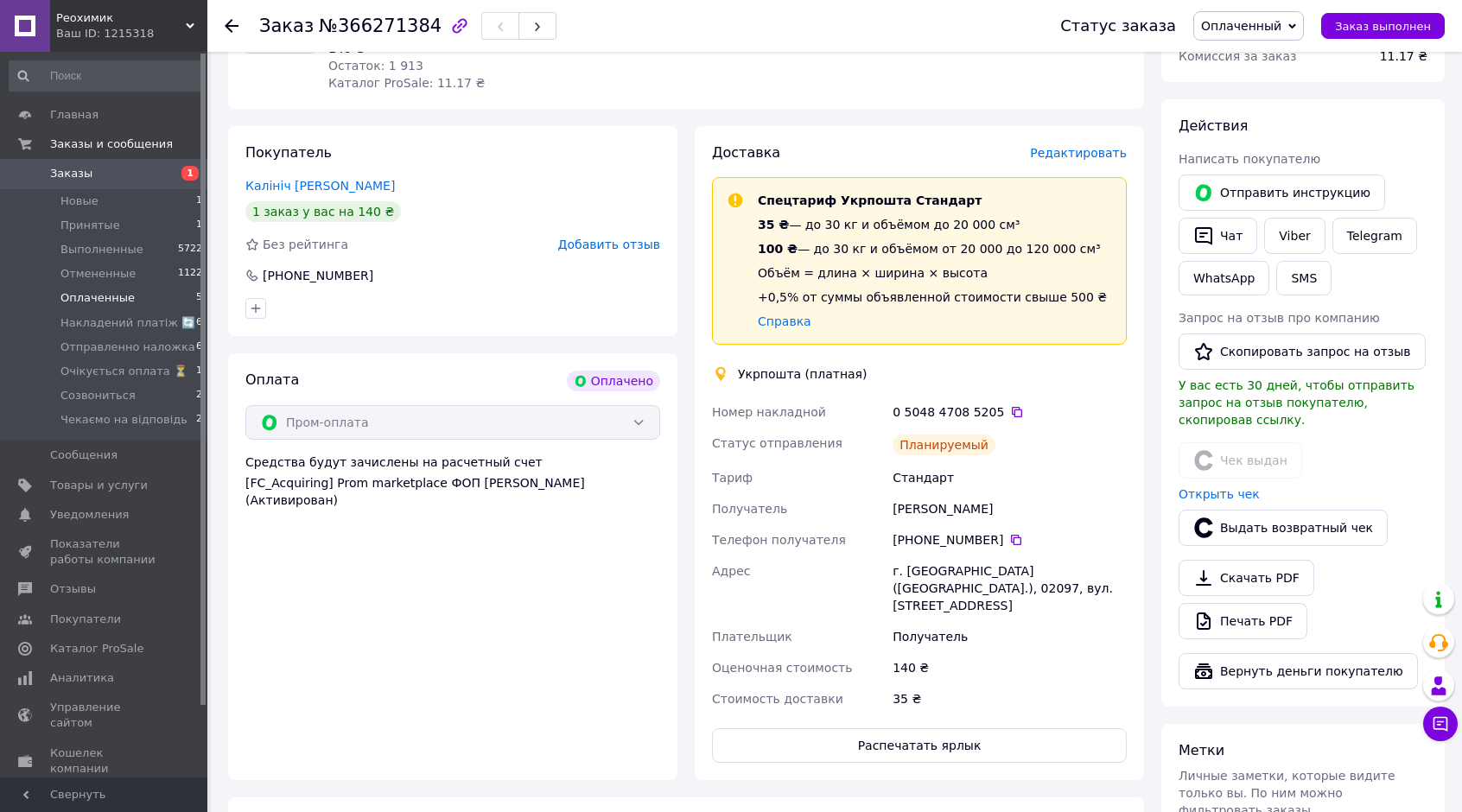 This screenshot has height=812, width=1462. Describe the element at coordinates (124, 372) in the screenshot. I see `span: Очікується оплата ⏳` at that location.